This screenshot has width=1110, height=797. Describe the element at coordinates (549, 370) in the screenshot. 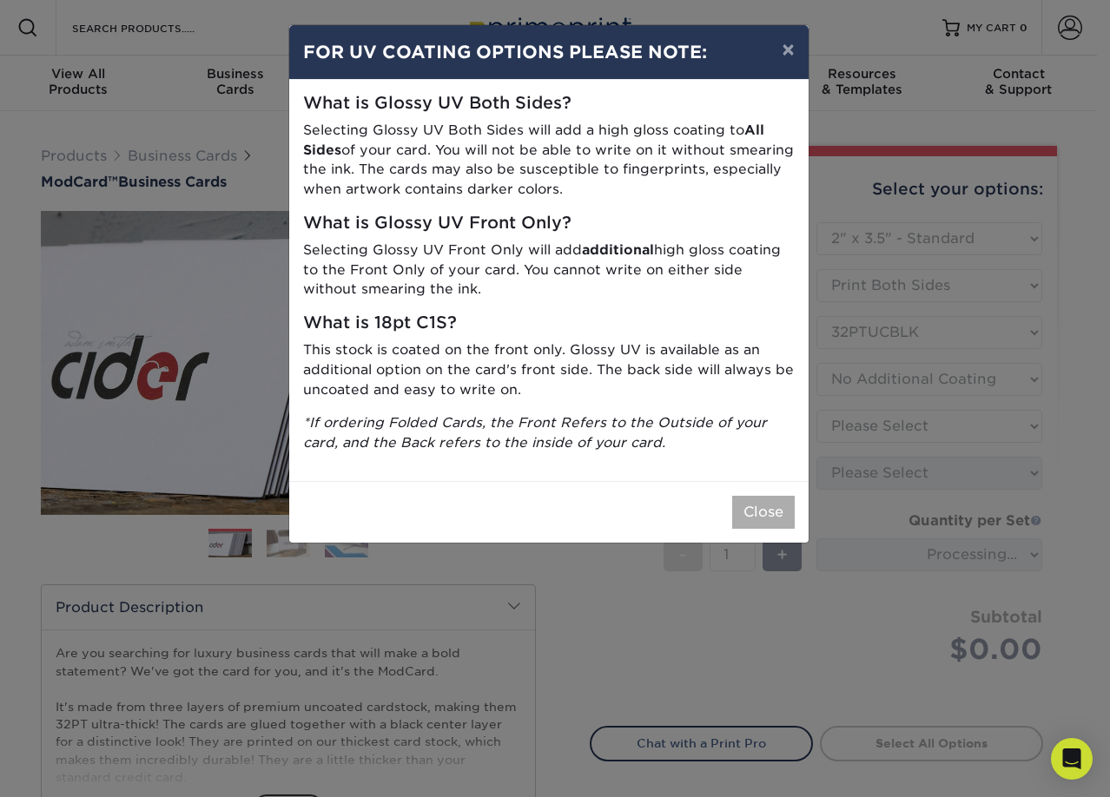

I see `p: This stock is coated on the front only. Glossy UV is available as an additional option on the car...` at that location.